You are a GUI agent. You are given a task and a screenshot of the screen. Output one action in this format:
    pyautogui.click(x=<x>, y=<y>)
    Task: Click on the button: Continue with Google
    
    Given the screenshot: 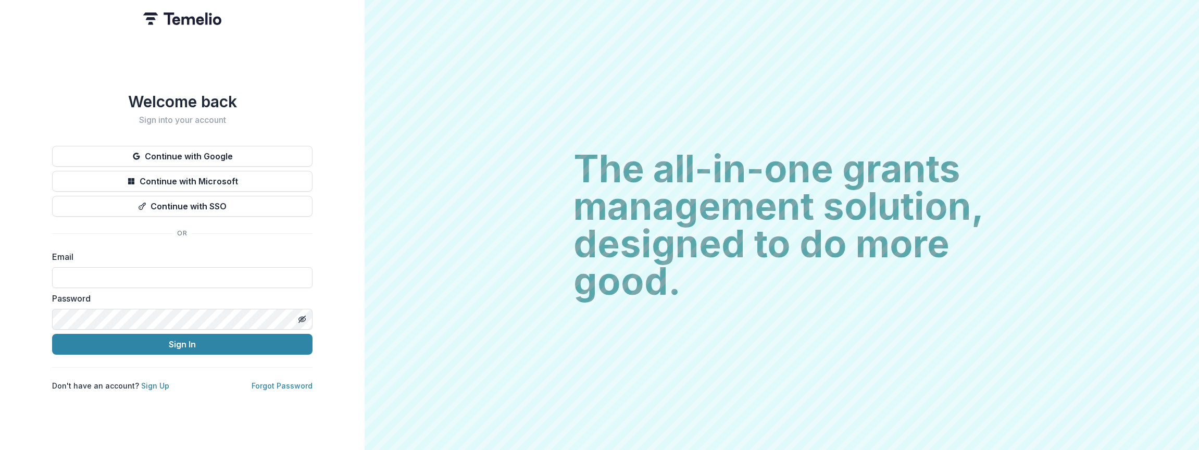 What is the action you would take?
    pyautogui.click(x=182, y=156)
    